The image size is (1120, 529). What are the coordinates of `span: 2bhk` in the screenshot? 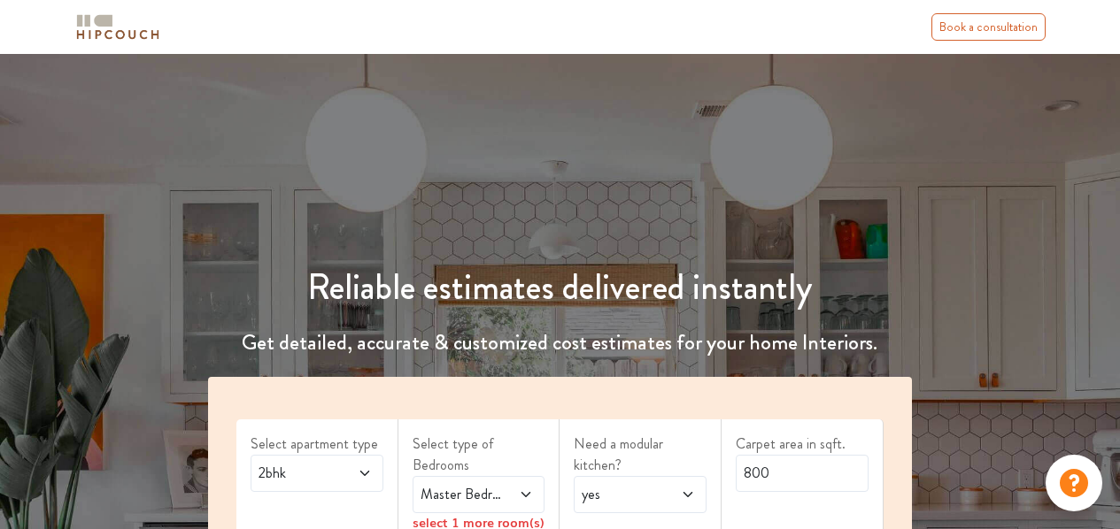 It's located at (298, 474).